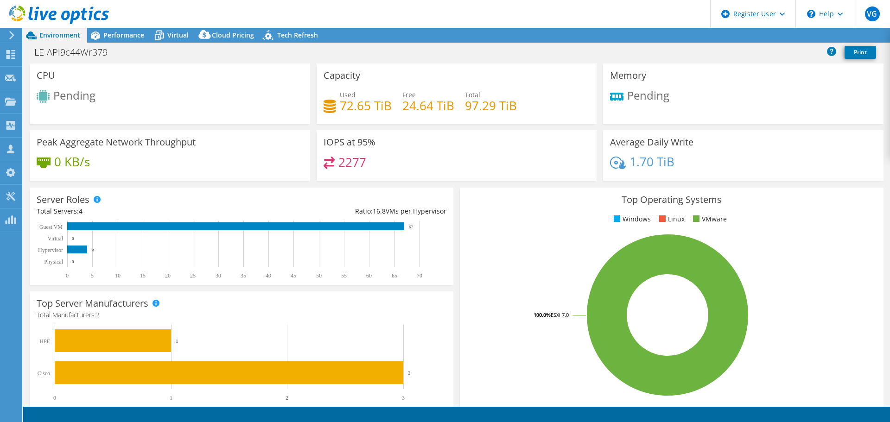 The height and width of the screenshot is (422, 890). I want to click on text: 30, so click(218, 276).